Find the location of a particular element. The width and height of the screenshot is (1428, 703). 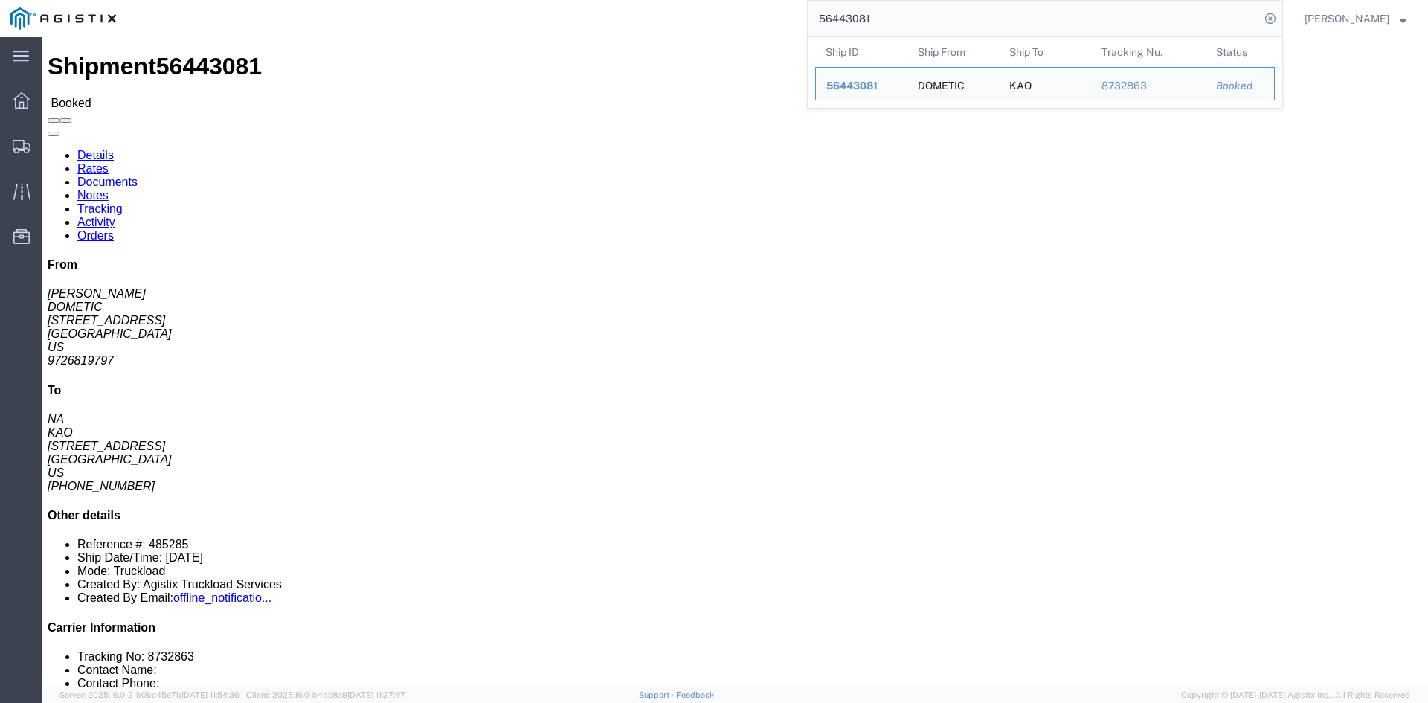

img: logo is located at coordinates (63, 19).